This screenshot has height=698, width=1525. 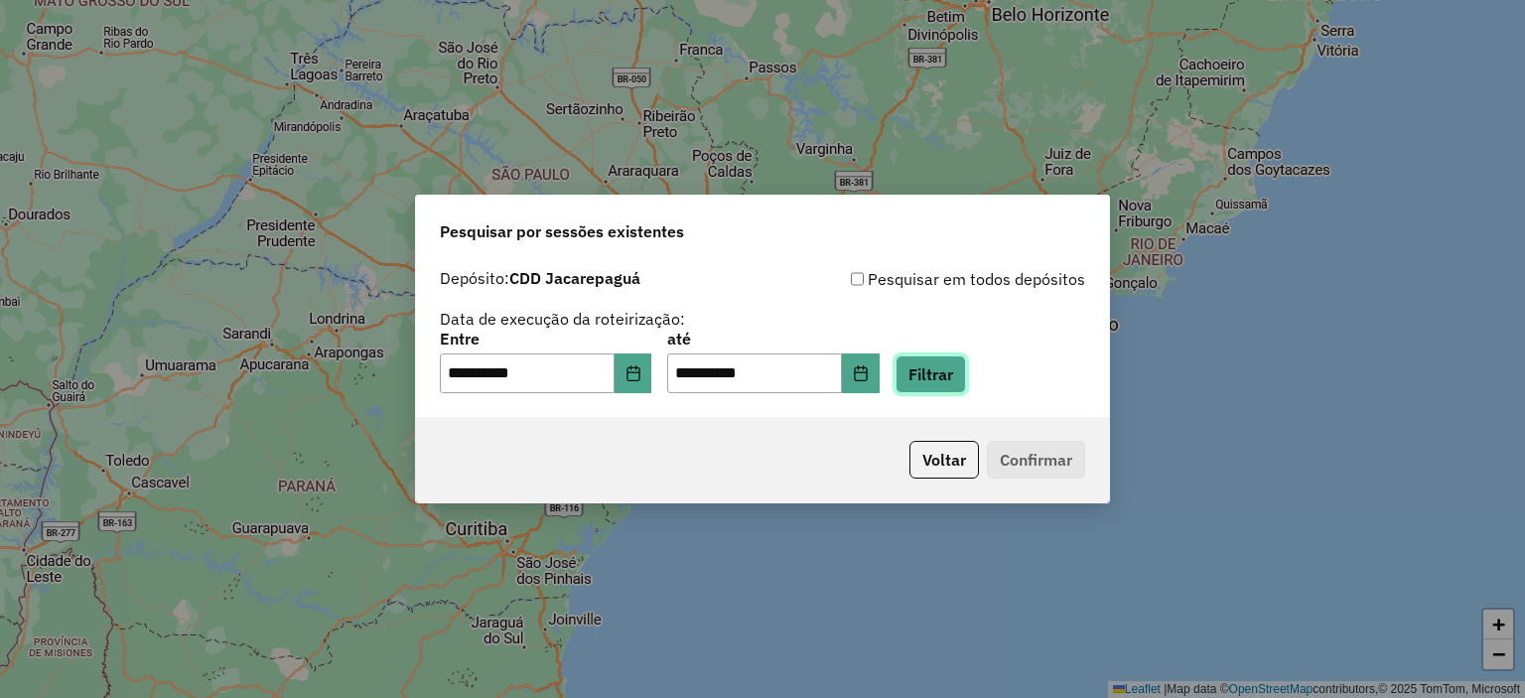 What do you see at coordinates (540, 278) in the screenshot?
I see `label: Depósito:` at bounding box center [540, 278].